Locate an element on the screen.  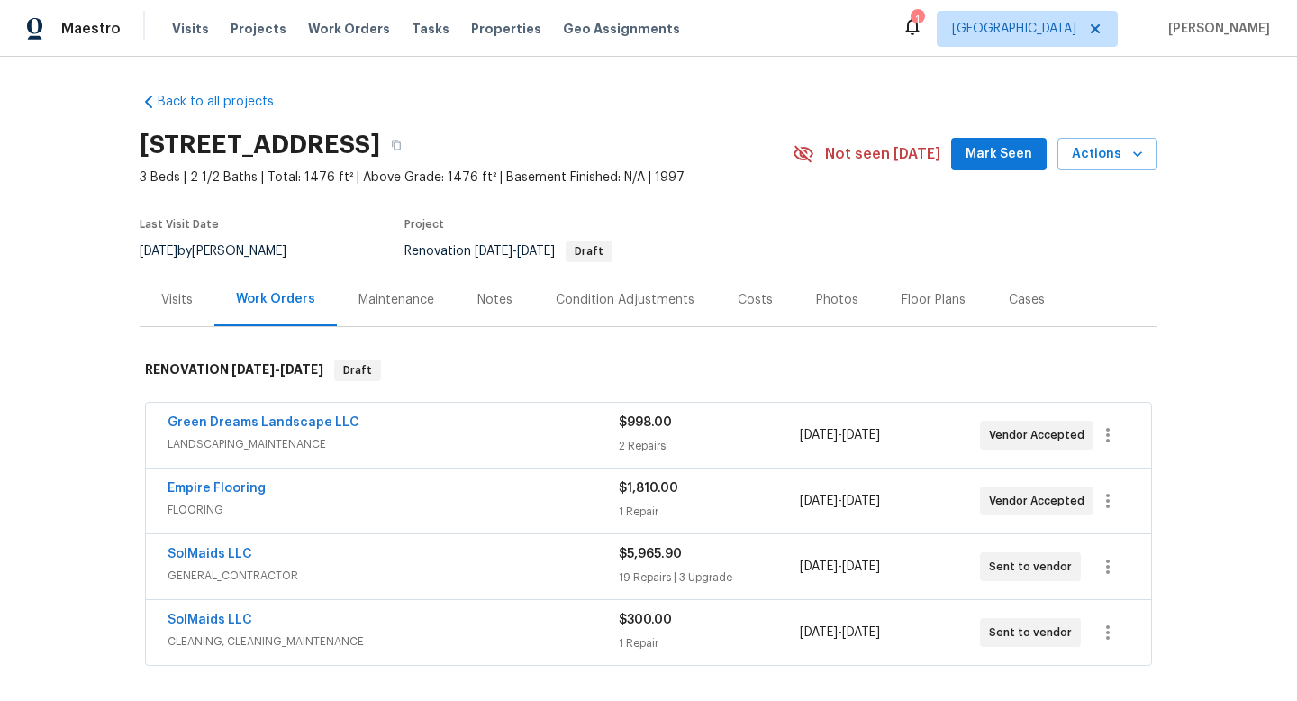
button: Mark Seen is located at coordinates (999, 154).